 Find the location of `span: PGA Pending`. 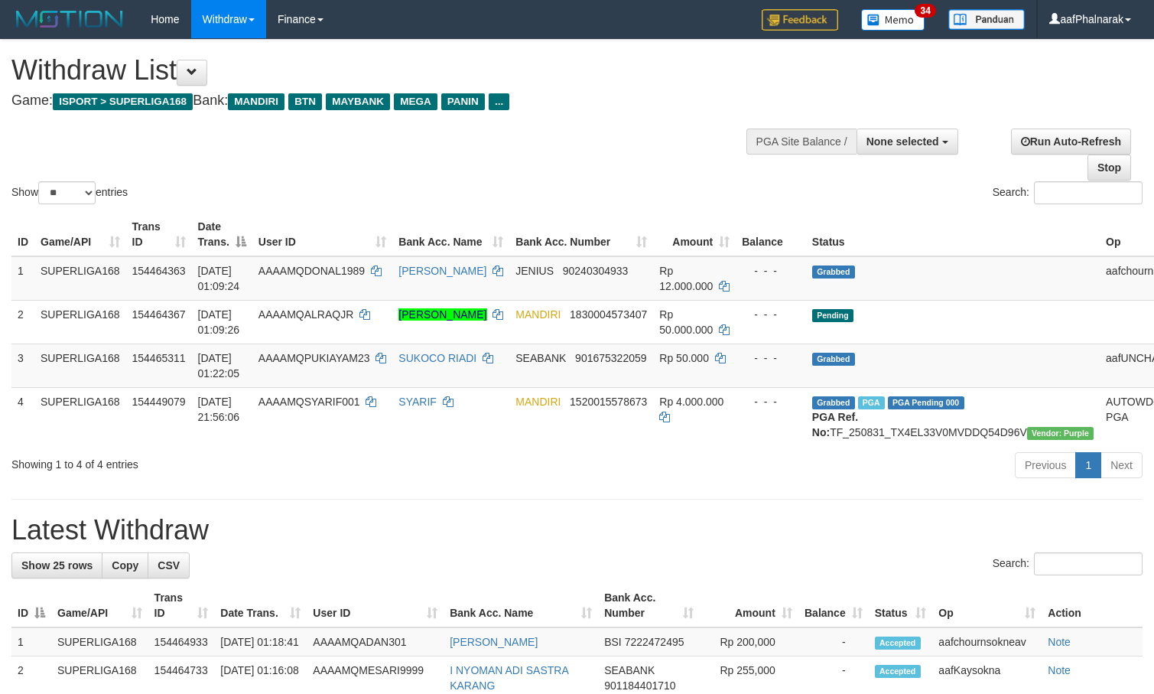

span: PGA Pending is located at coordinates (926, 402).